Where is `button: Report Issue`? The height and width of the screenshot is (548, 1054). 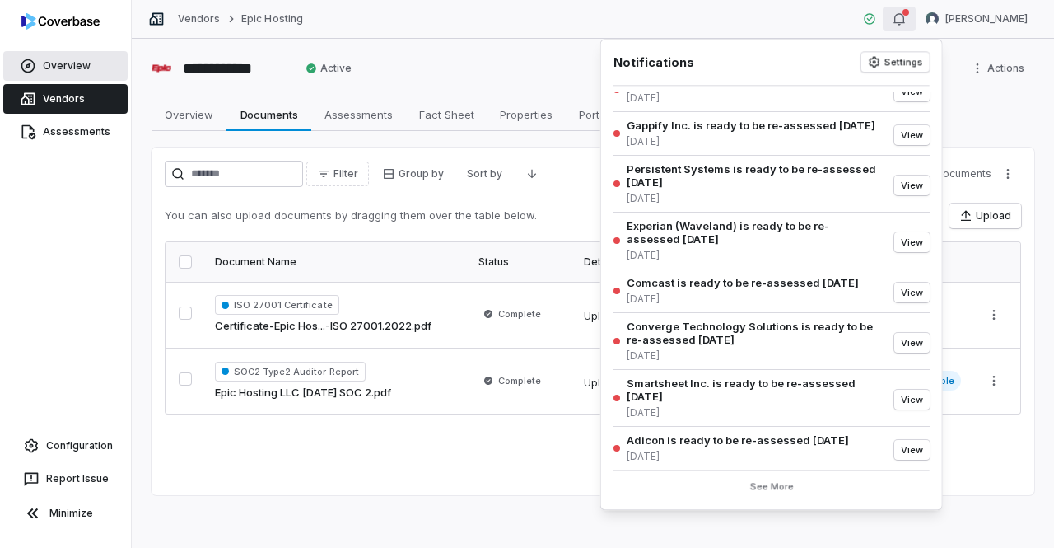
button: Report Issue is located at coordinates (65, 479).